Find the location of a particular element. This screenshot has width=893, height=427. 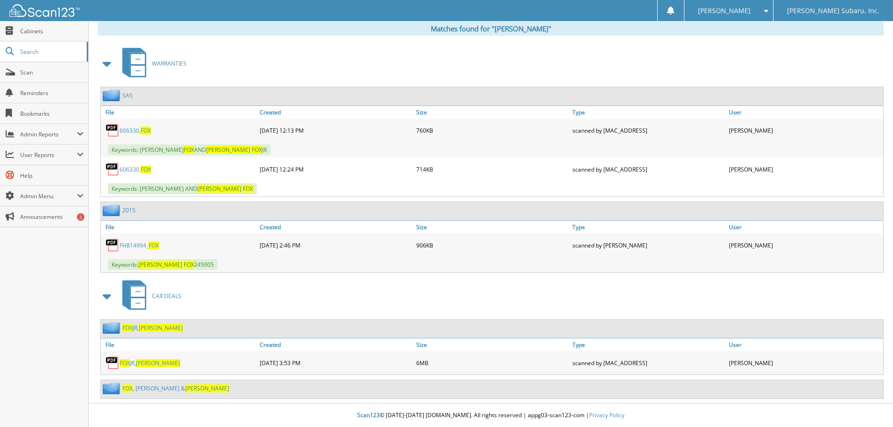

a: Privacy Policy is located at coordinates (607, 415).